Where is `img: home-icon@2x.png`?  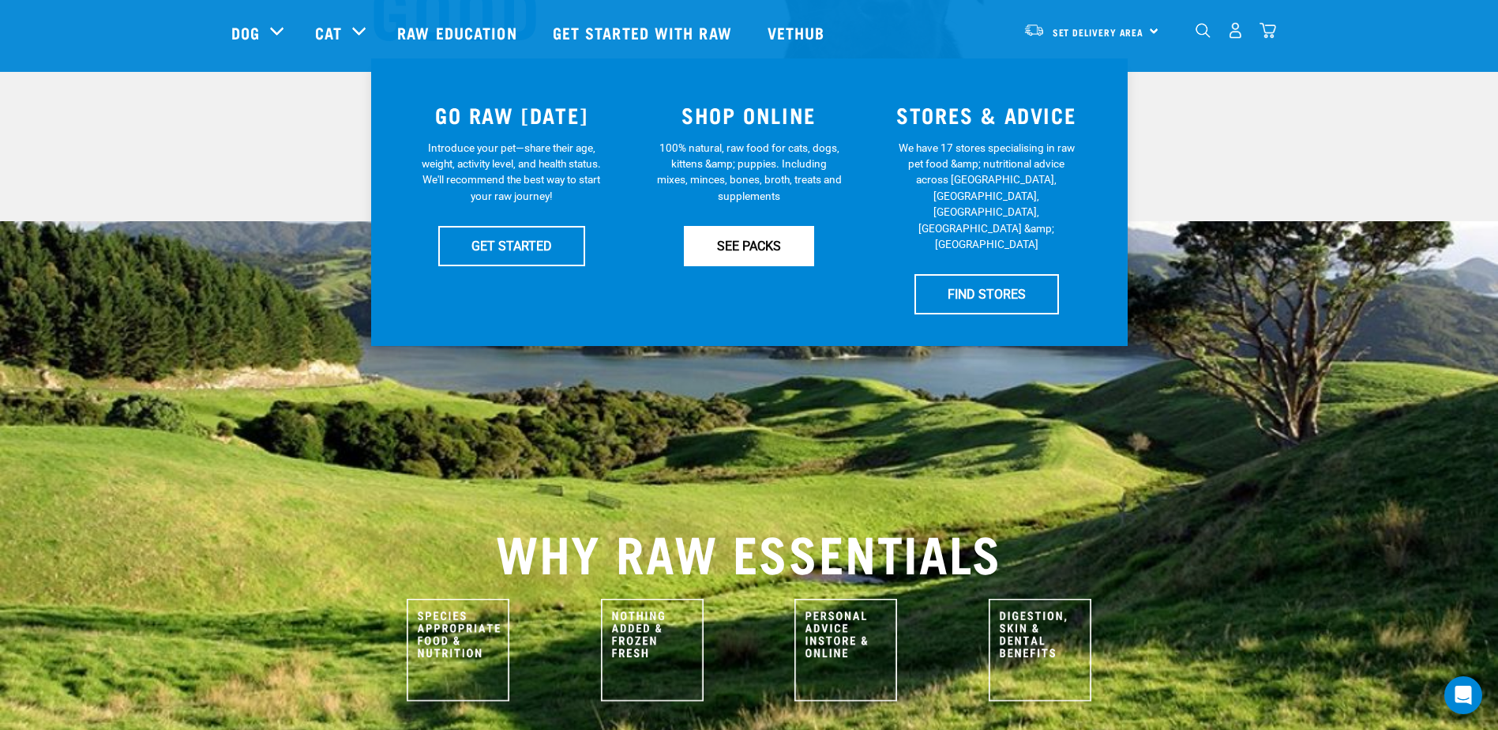
img: home-icon@2x.png is located at coordinates (1267, 30).